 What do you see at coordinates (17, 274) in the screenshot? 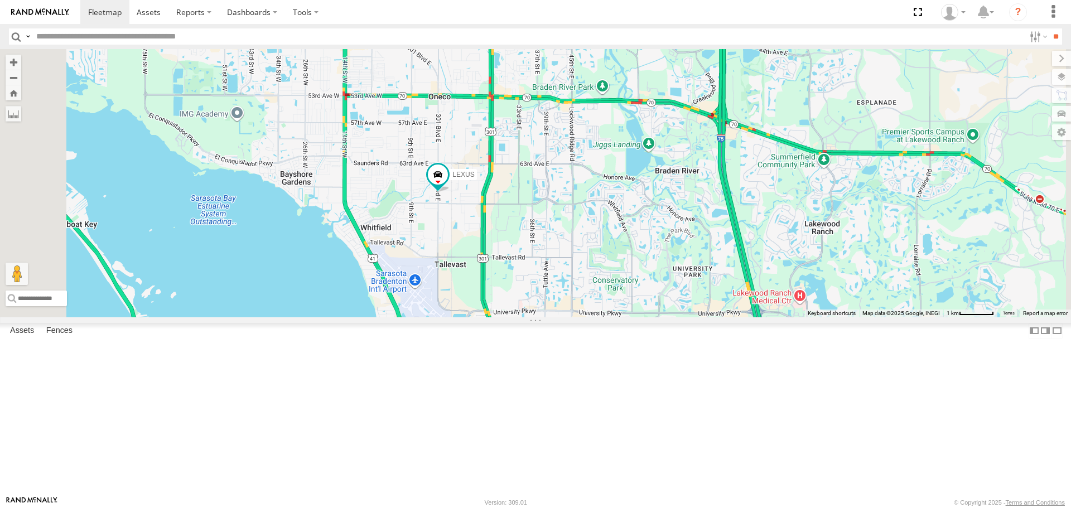
I see `button: Drag Pegman onto the map to open Street View` at bounding box center [17, 274].